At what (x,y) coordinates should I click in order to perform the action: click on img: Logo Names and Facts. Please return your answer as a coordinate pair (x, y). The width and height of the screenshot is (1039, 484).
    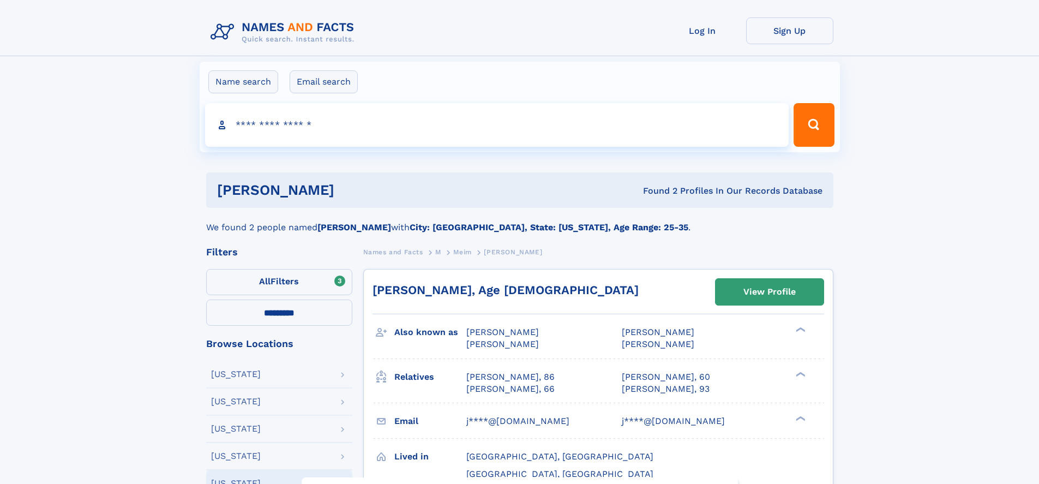
    Looking at the image, I should click on (285, 32).